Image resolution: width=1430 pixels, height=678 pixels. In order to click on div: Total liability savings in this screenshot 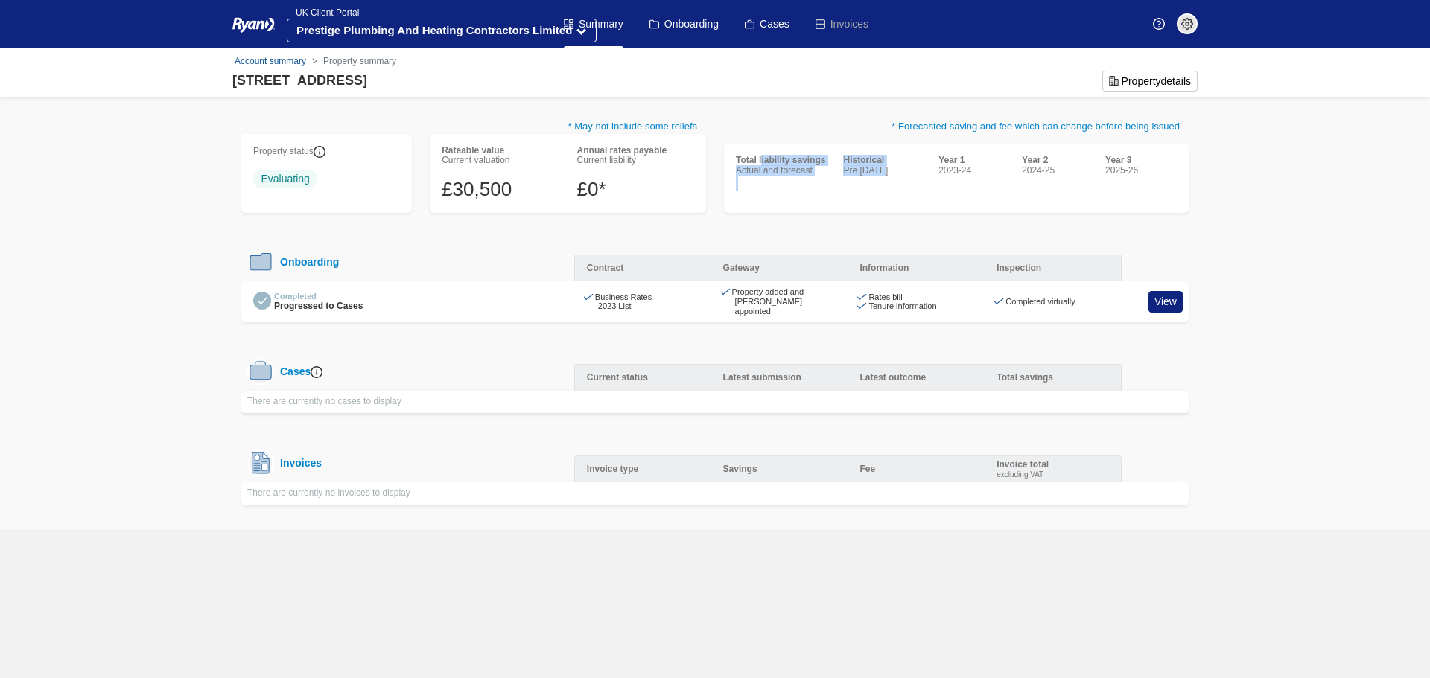, I will do `click(781, 161)`.